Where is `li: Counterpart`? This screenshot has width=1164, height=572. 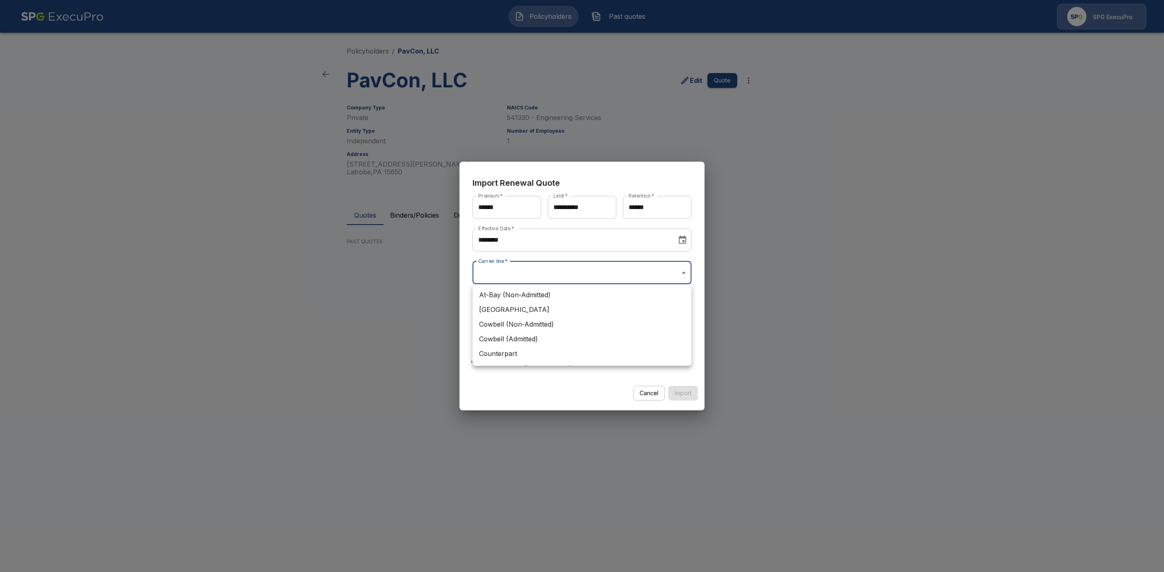
li: Counterpart is located at coordinates (582, 354).